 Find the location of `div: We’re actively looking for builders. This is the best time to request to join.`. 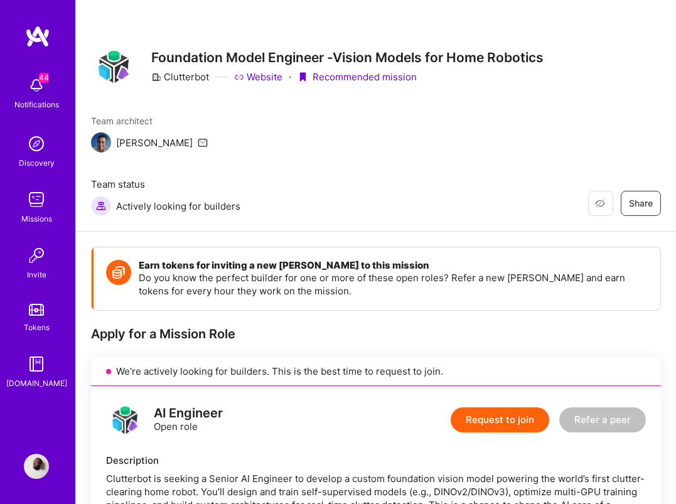

div: We’re actively looking for builders. This is the best time to request to join. is located at coordinates (376, 371).